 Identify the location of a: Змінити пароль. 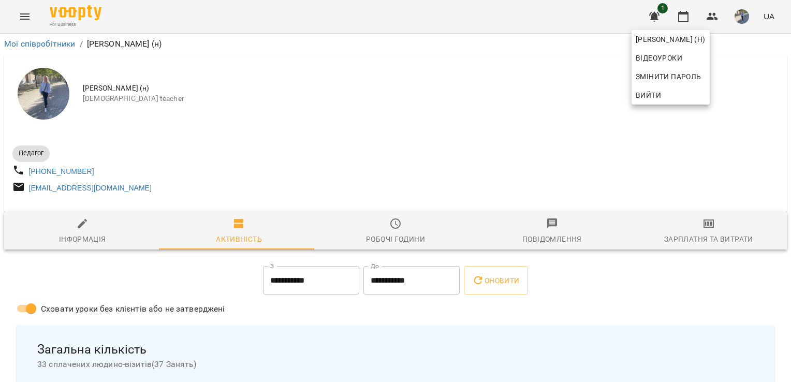
(671, 77).